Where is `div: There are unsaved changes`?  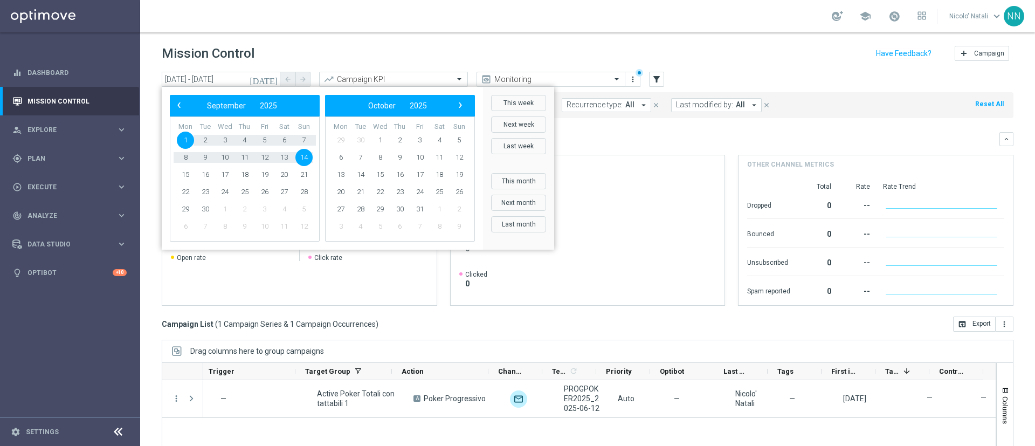 div: There are unsaved changes is located at coordinates (640, 73).